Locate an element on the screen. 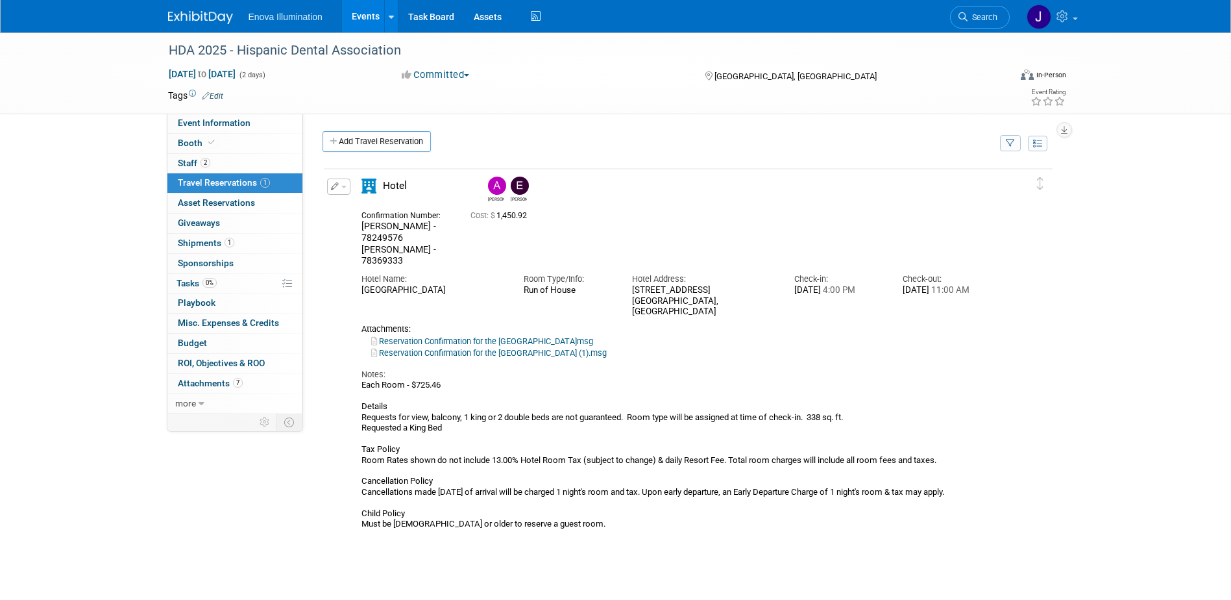 The height and width of the screenshot is (600, 1231). div: Event Rating is located at coordinates (1048, 92).